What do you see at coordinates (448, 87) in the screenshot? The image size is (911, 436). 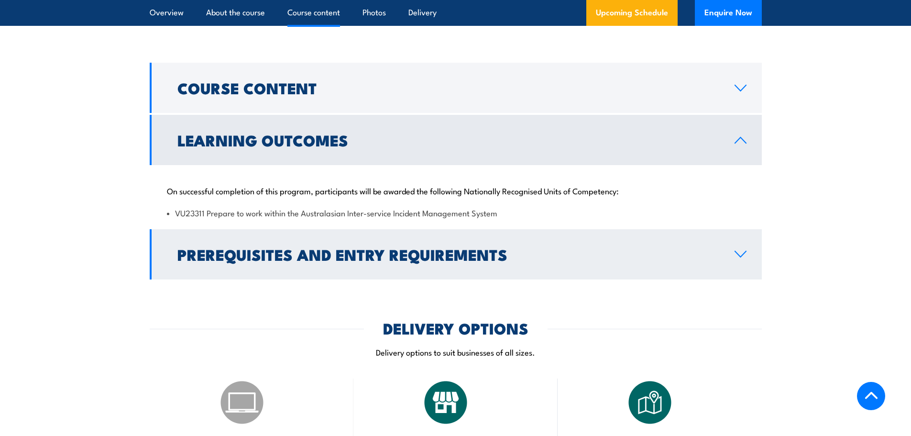 I see `h2: Course Content` at bounding box center [448, 87].